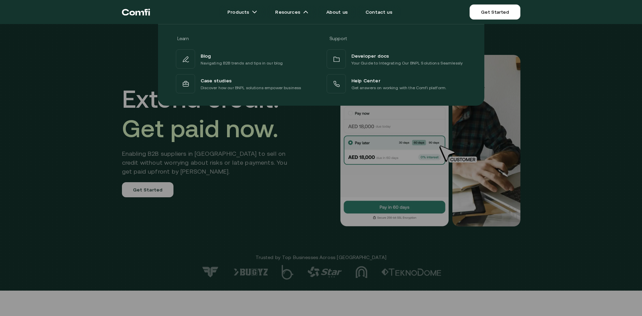 This screenshot has width=642, height=316. I want to click on a: Return to the top of the Comfi home page, so click(136, 12).